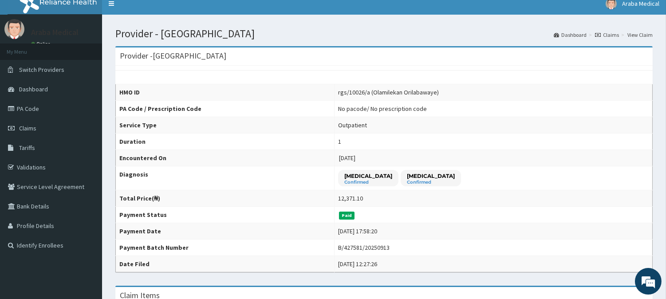  What do you see at coordinates (225, 109) in the screenshot?
I see `th: PA Code / Prescription Code` at bounding box center [225, 109].